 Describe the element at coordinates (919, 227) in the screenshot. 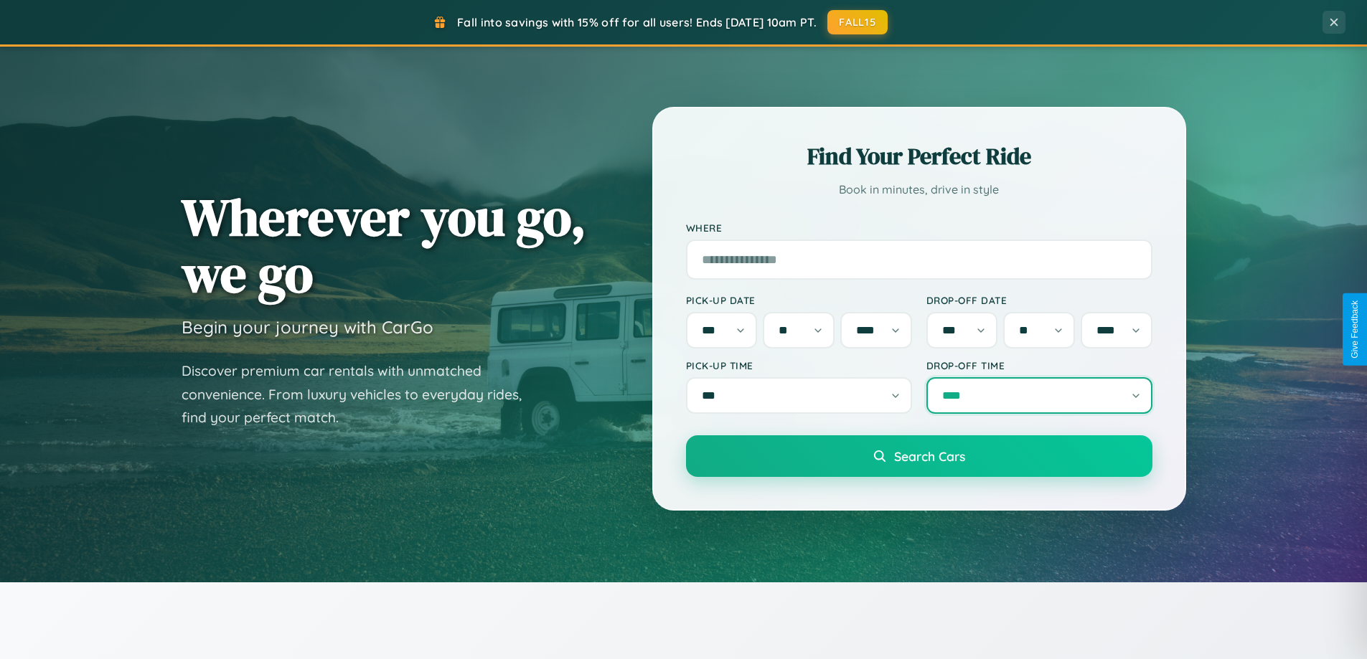

I see `label: Where` at that location.